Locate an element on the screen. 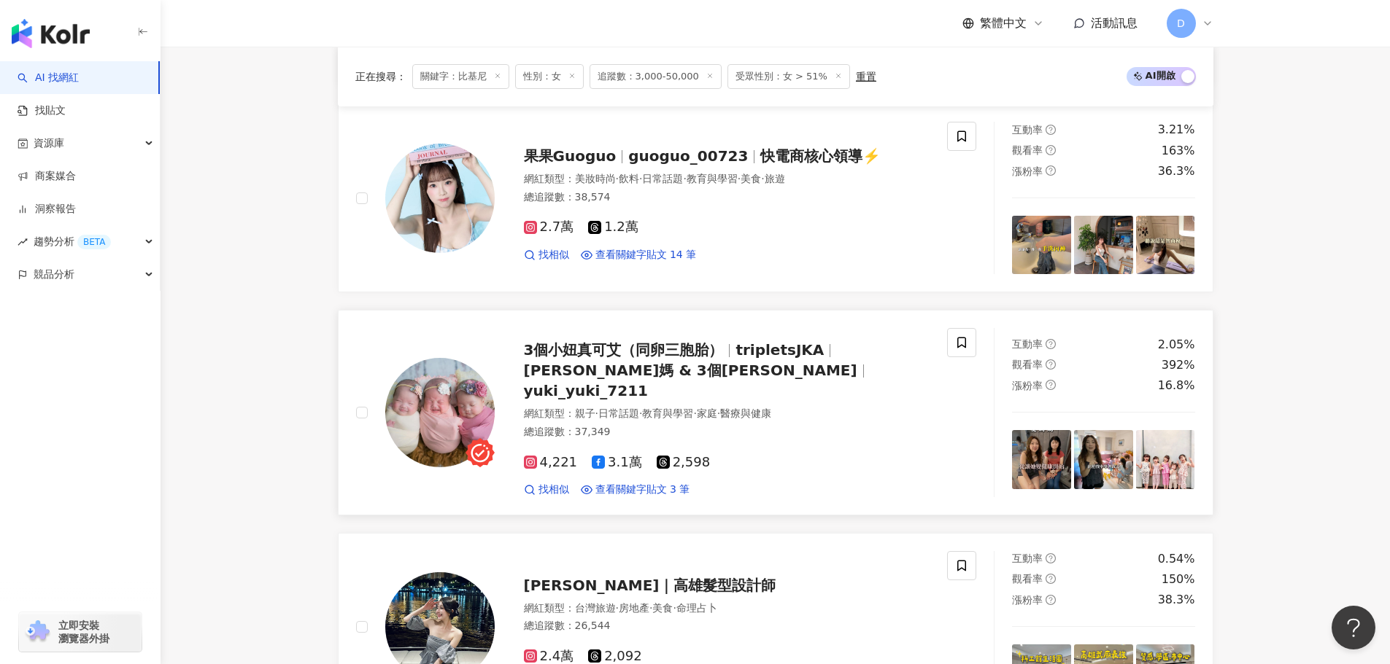 This screenshot has height=664, width=1390. span: guoguo_00723 is located at coordinates (688, 156).